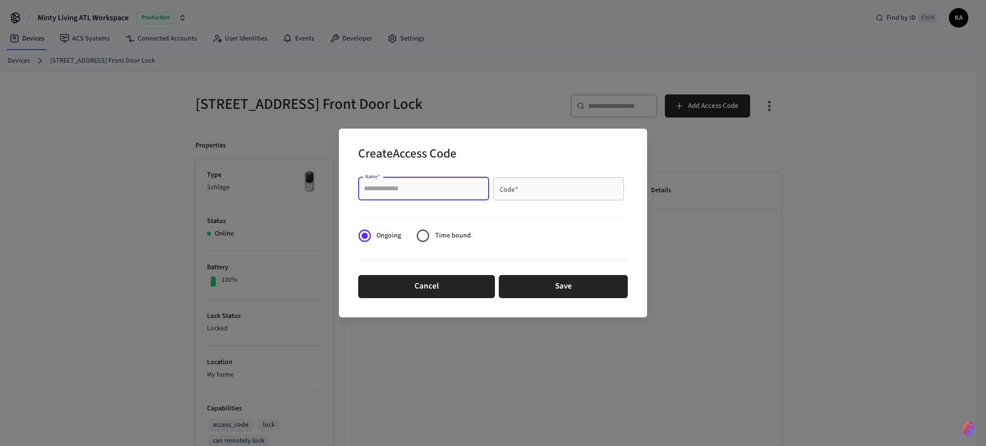  Describe the element at coordinates (407, 155) in the screenshot. I see `h2: Create Access Code` at that location.